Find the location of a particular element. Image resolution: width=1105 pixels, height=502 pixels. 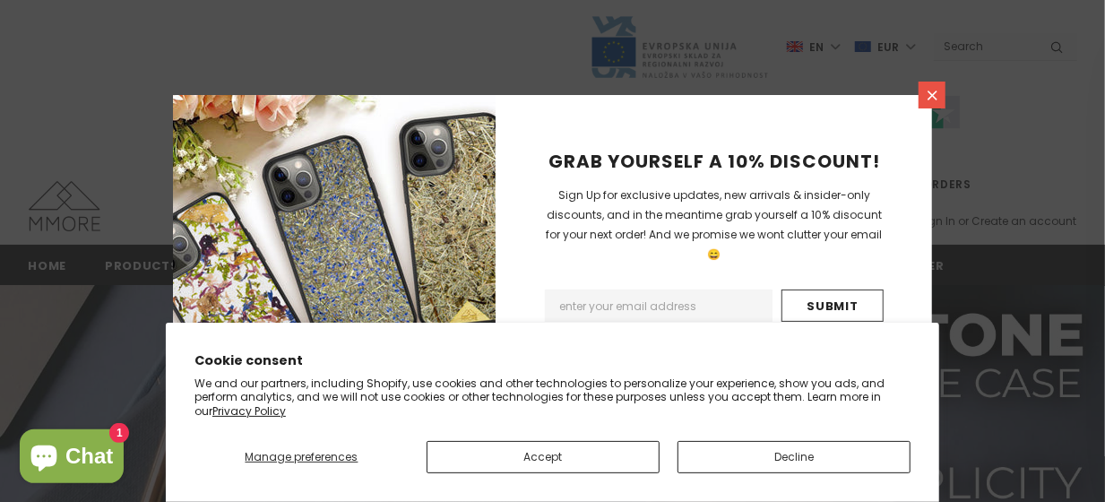

h2: Cookie consent is located at coordinates (552, 360).